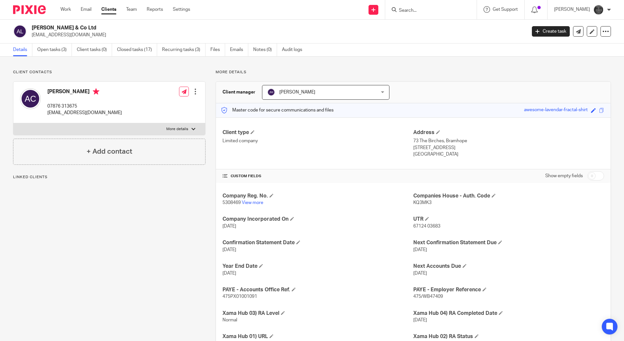  I want to click on a: Open tasks (3), so click(55, 50).